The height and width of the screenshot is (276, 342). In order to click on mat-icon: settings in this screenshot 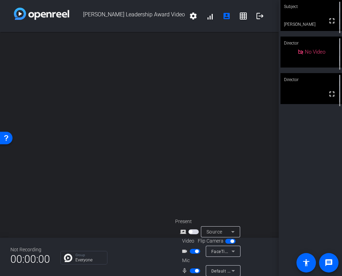, I will do `click(194, 16)`.